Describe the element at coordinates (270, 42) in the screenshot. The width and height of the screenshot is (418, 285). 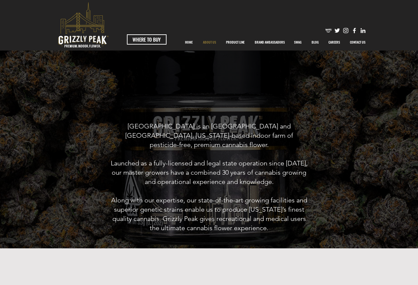
I see `div: BRAND AMBASSADORS` at that location.